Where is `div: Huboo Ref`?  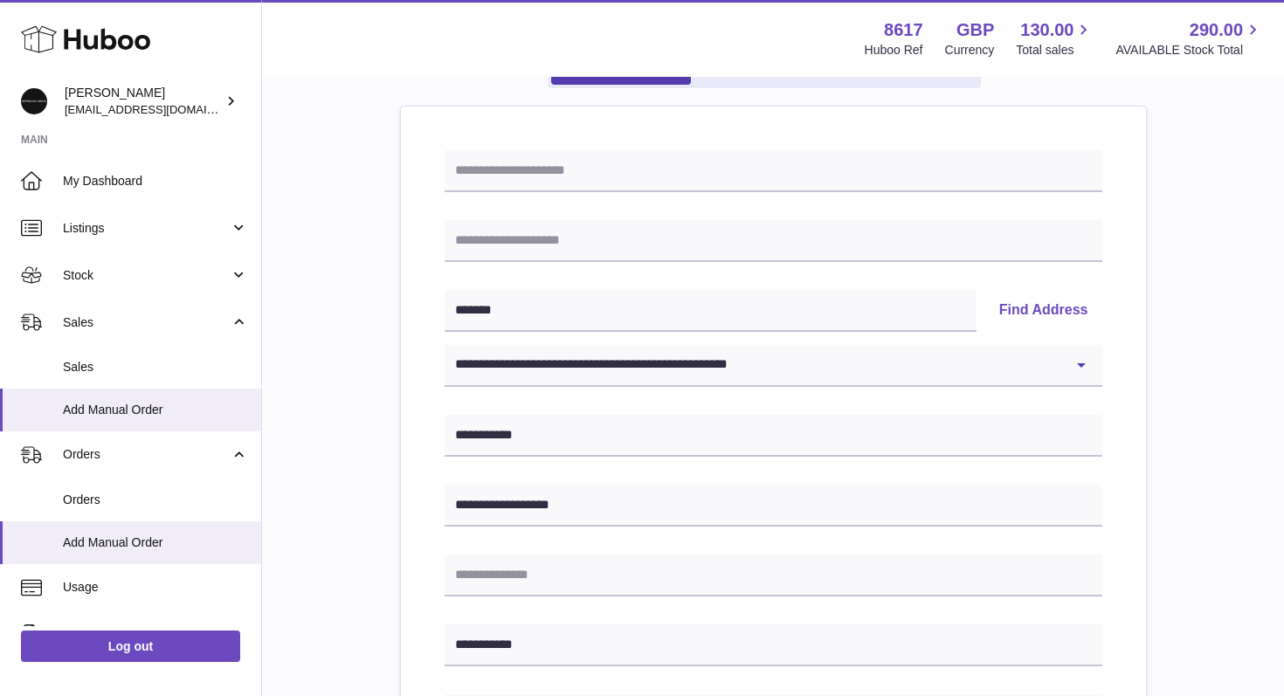 div: Huboo Ref is located at coordinates (894, 50).